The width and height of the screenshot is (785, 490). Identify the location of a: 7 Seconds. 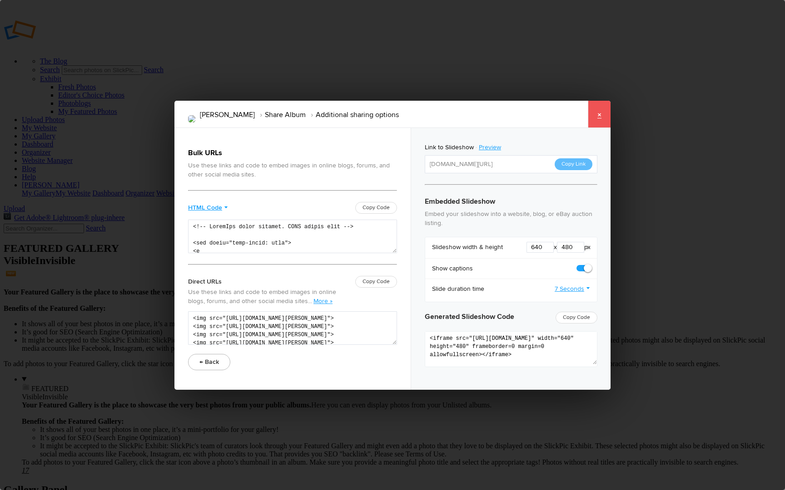
(572, 289).